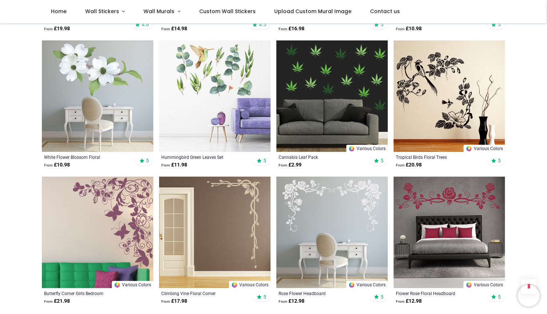  Describe the element at coordinates (174, 165) in the screenshot. I see `strong: £ 11.98` at that location.